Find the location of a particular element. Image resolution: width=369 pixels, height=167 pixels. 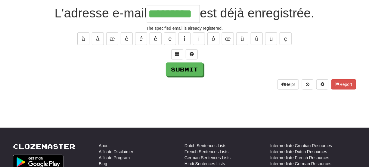

a: Affiliate Disclaimer is located at coordinates (116, 152).